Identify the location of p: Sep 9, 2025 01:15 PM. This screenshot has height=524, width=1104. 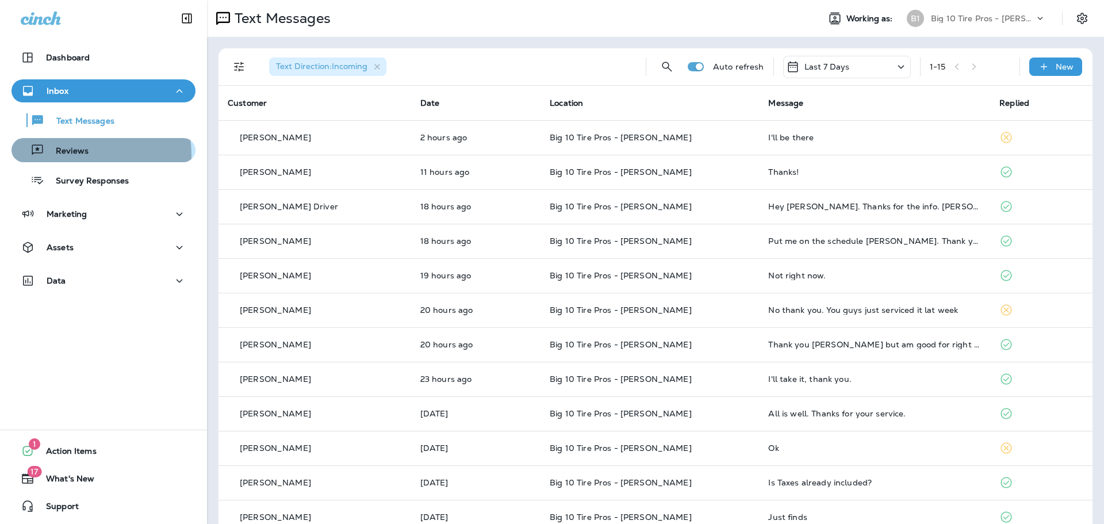
(475, 482).